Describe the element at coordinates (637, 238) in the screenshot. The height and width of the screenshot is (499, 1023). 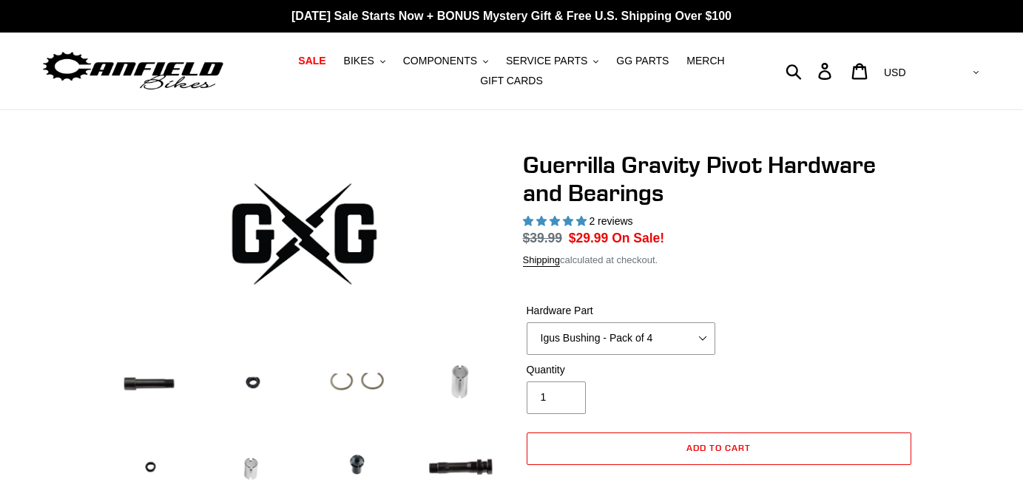
I see `span: On Sale!` at that location.